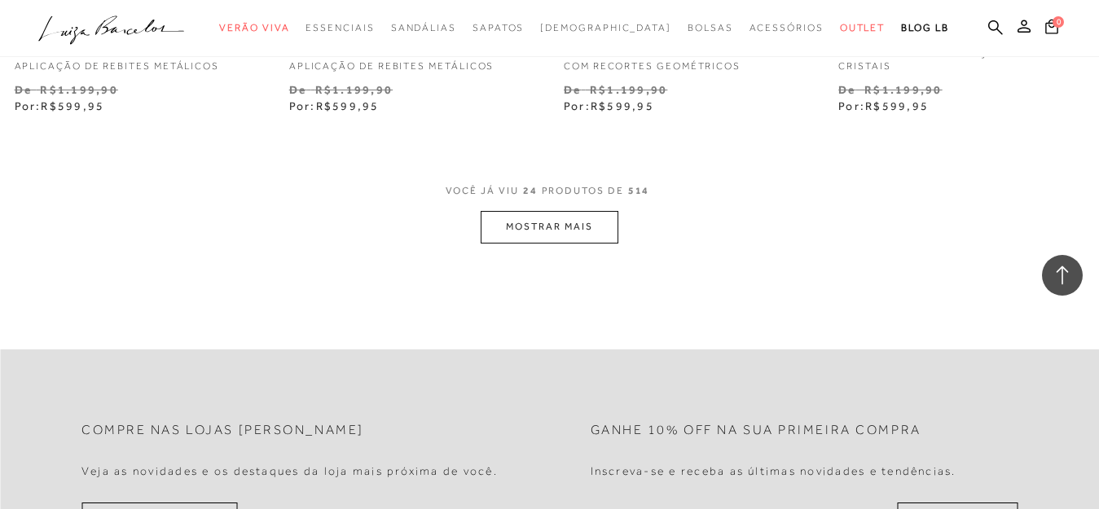 The image size is (1099, 509). I want to click on span: Bolsas, so click(711, 28).